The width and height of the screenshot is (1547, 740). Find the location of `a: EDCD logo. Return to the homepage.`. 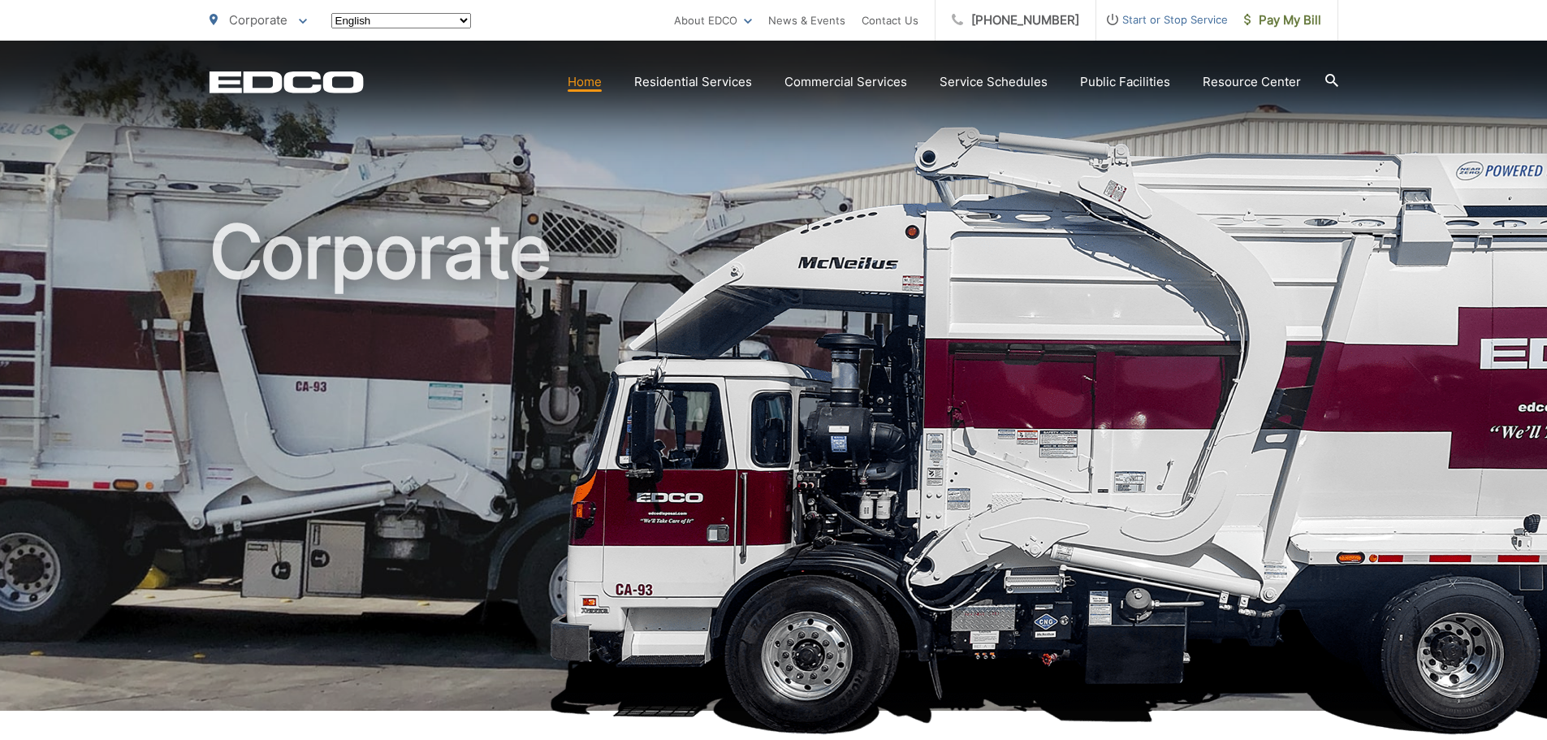

a: EDCD logo. Return to the homepage. is located at coordinates (287, 82).